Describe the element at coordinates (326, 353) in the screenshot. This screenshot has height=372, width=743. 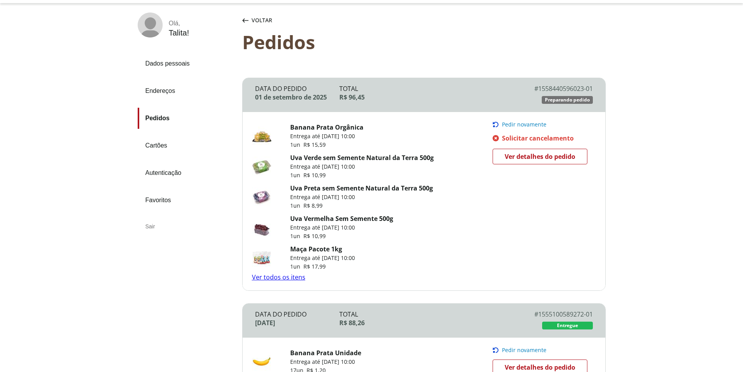
I see `a: Banana Prata Unidade` at that location.